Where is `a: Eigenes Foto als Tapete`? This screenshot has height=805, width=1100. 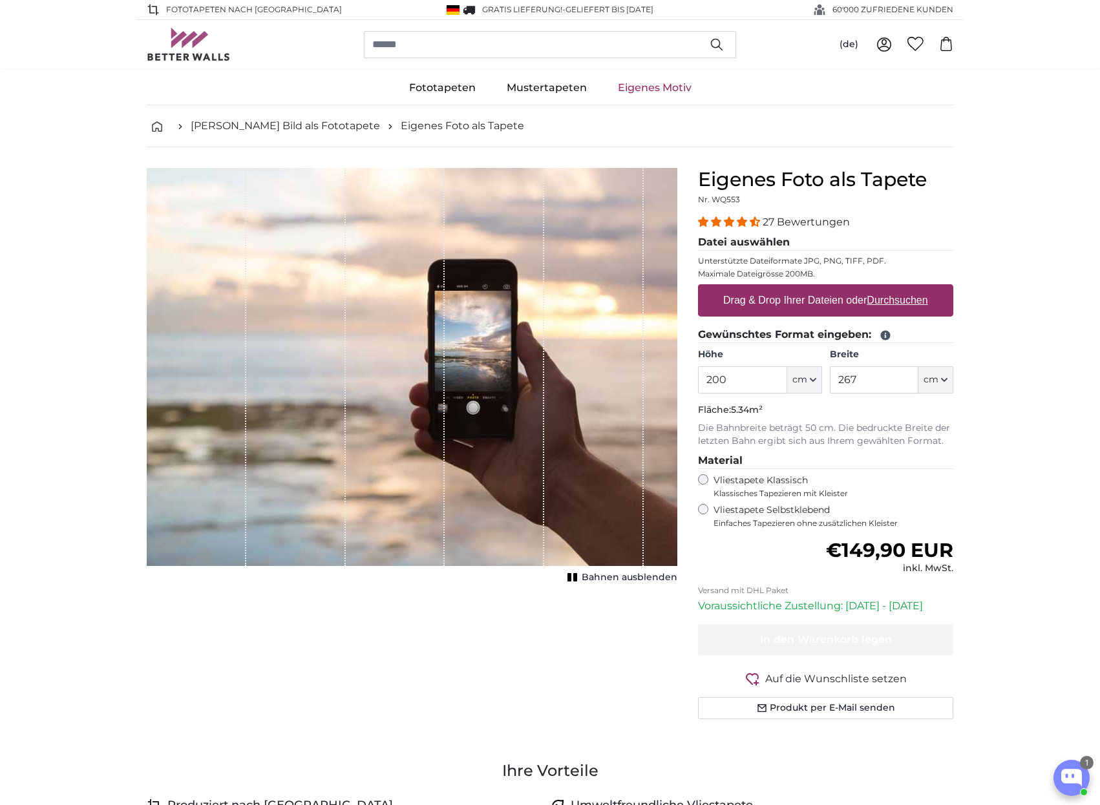
a: Eigenes Foto als Tapete is located at coordinates (462, 126).